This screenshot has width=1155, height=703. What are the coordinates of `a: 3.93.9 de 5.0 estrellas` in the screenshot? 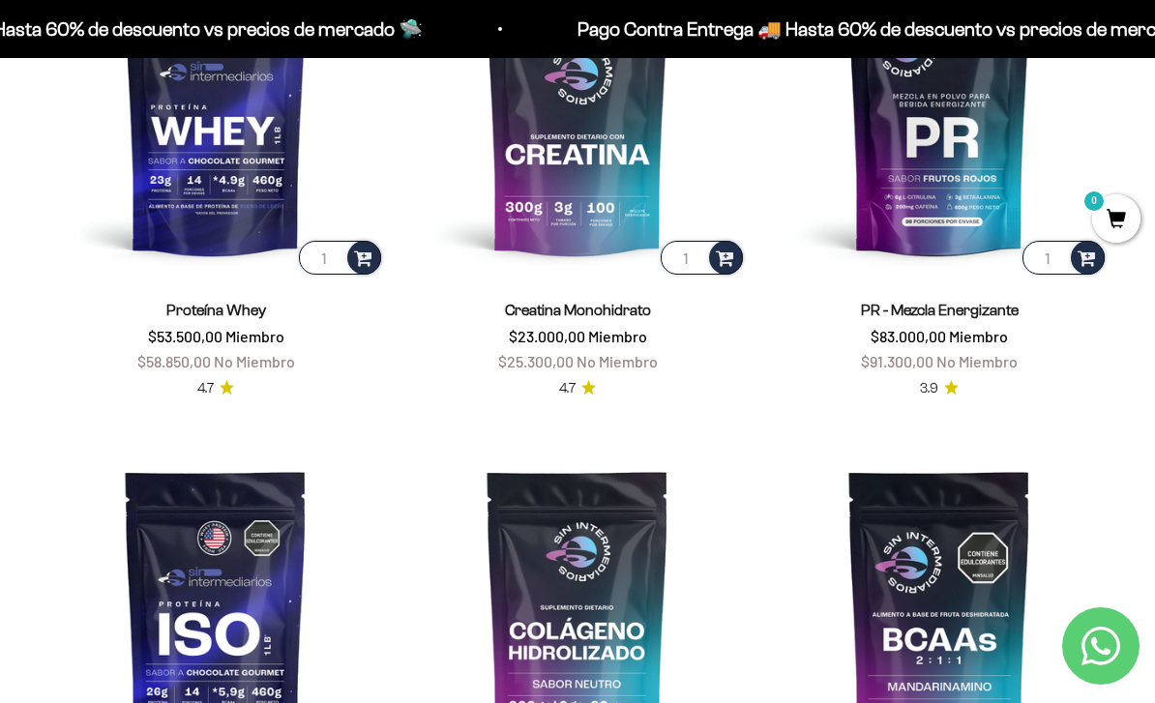 It's located at (939, 389).